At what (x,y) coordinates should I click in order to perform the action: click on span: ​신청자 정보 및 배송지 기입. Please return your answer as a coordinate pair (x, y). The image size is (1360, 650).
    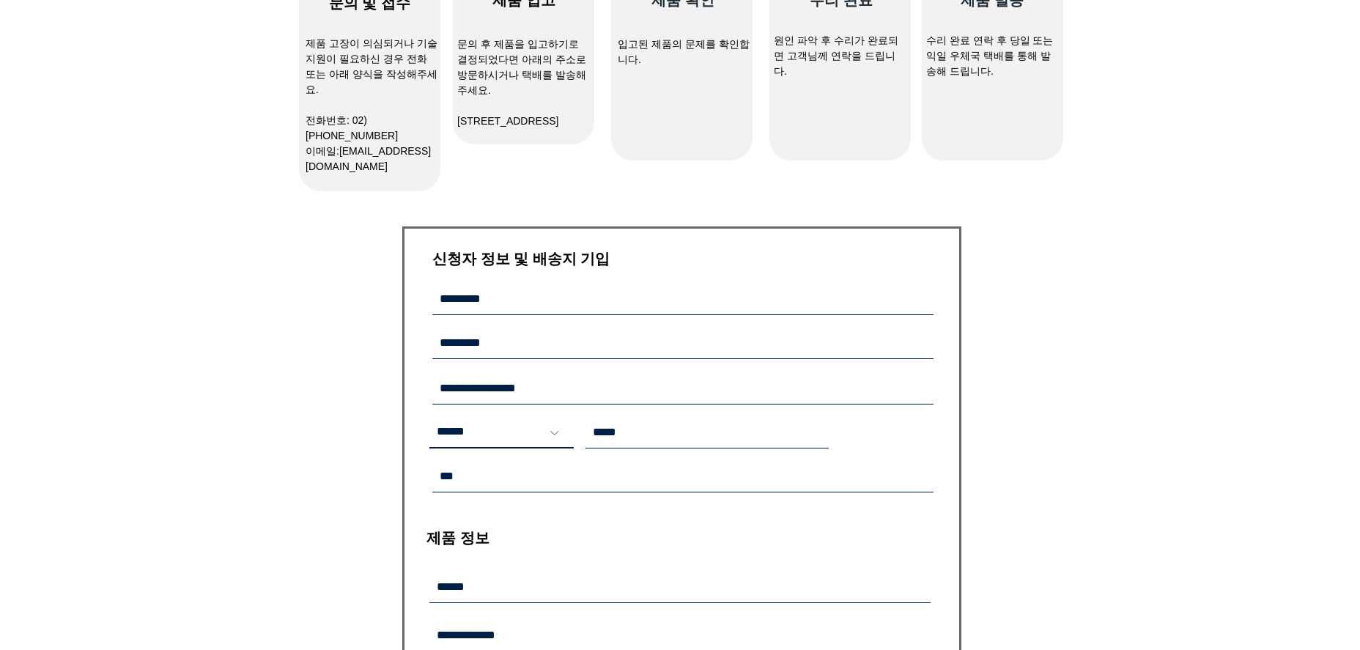
    Looking at the image, I should click on (521, 259).